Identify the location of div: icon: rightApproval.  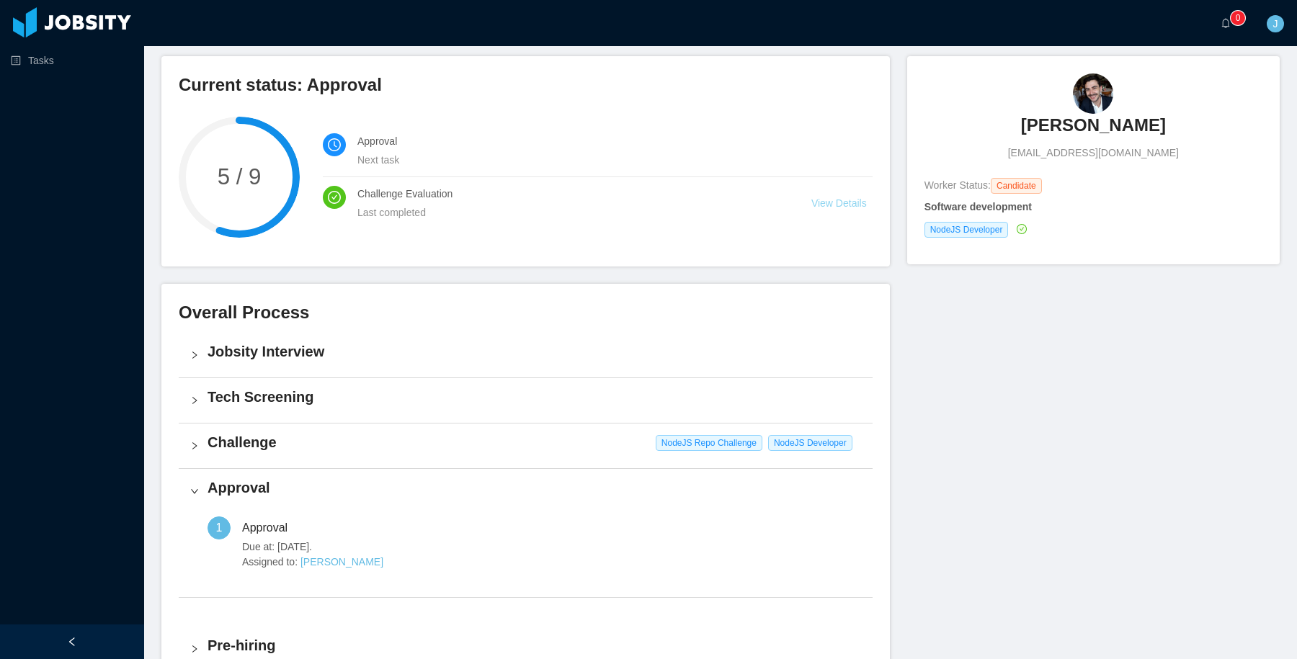
(525, 491).